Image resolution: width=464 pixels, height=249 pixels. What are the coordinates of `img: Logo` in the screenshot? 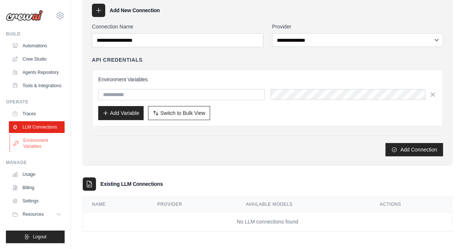 It's located at (24, 16).